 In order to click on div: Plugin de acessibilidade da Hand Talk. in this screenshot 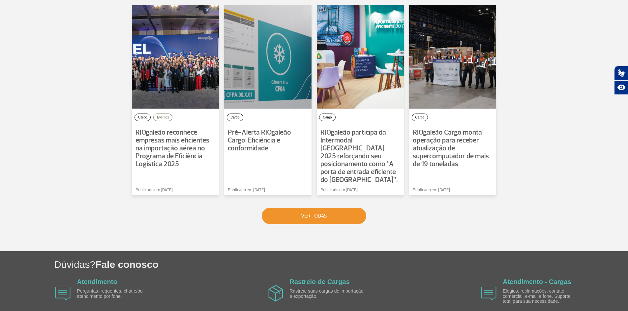, I will do `click(621, 80)`.